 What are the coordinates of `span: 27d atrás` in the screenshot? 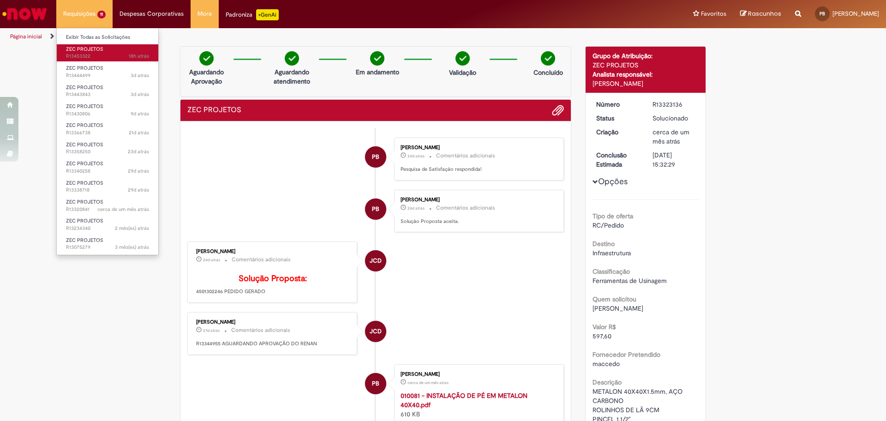 It's located at (211, 330).